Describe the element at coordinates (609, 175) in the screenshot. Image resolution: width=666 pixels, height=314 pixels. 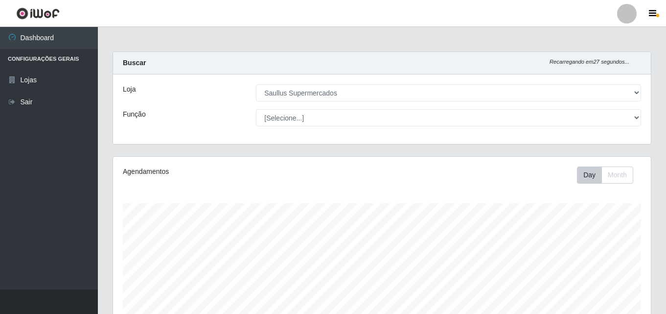
I see `div: Toolbar with button groups` at that location.